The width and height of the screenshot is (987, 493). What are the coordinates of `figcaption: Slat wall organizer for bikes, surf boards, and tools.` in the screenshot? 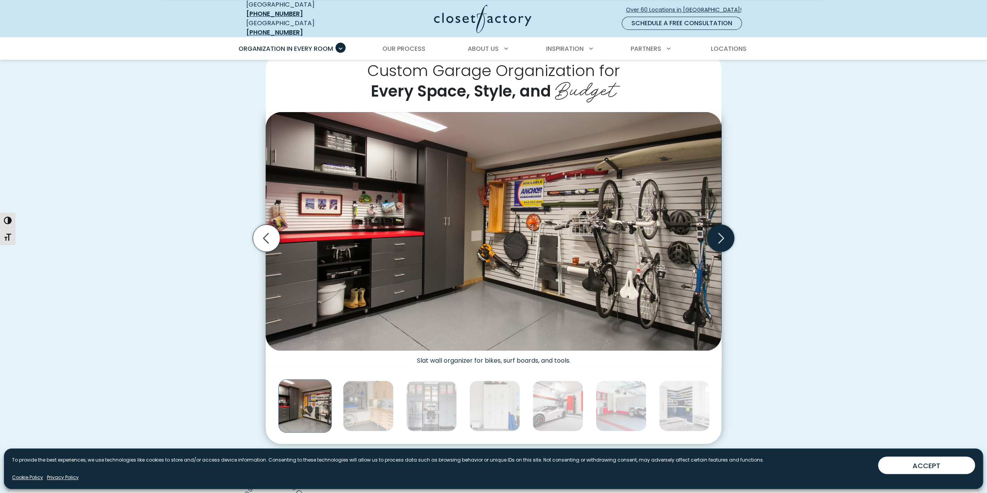 It's located at (494, 358).